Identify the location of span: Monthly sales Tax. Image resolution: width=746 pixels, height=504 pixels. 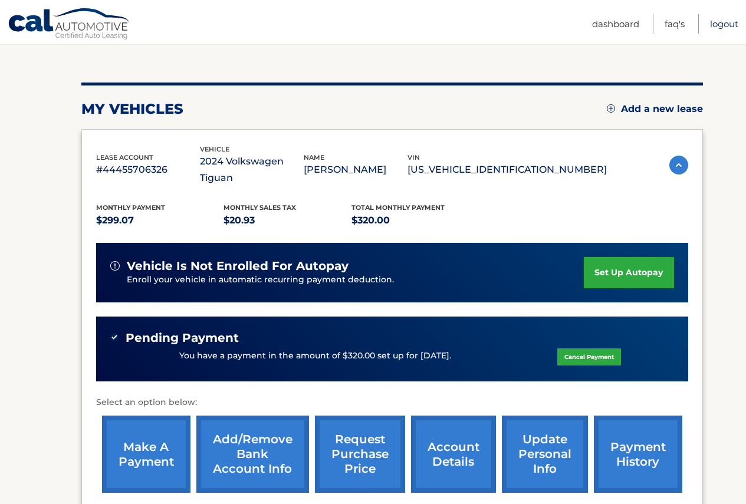
(260, 208).